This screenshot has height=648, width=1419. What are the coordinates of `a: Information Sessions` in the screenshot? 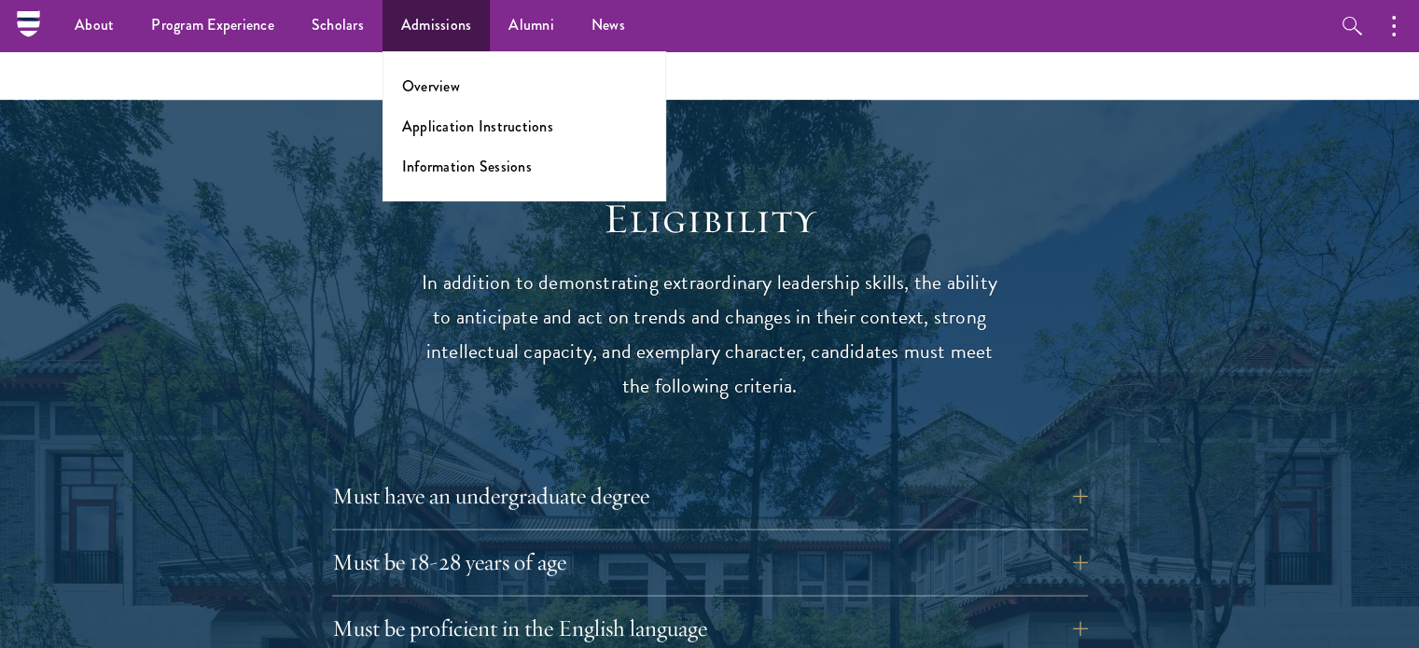 It's located at (466, 166).